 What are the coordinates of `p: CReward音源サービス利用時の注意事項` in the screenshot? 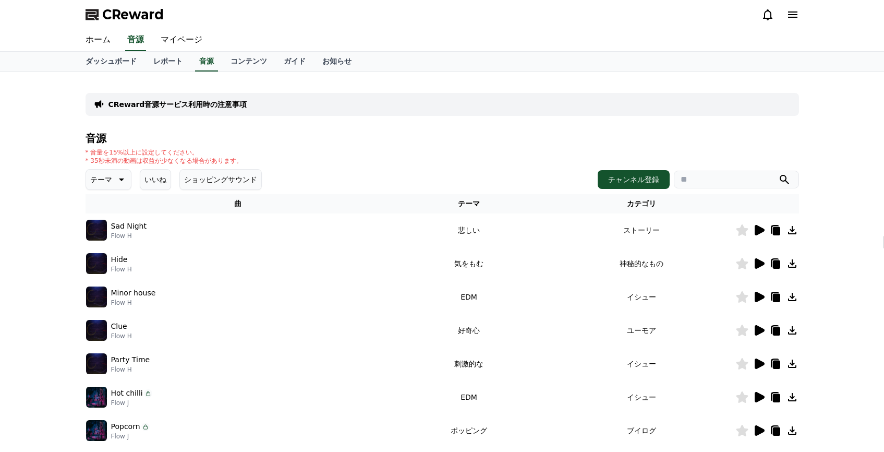 It's located at (178, 104).